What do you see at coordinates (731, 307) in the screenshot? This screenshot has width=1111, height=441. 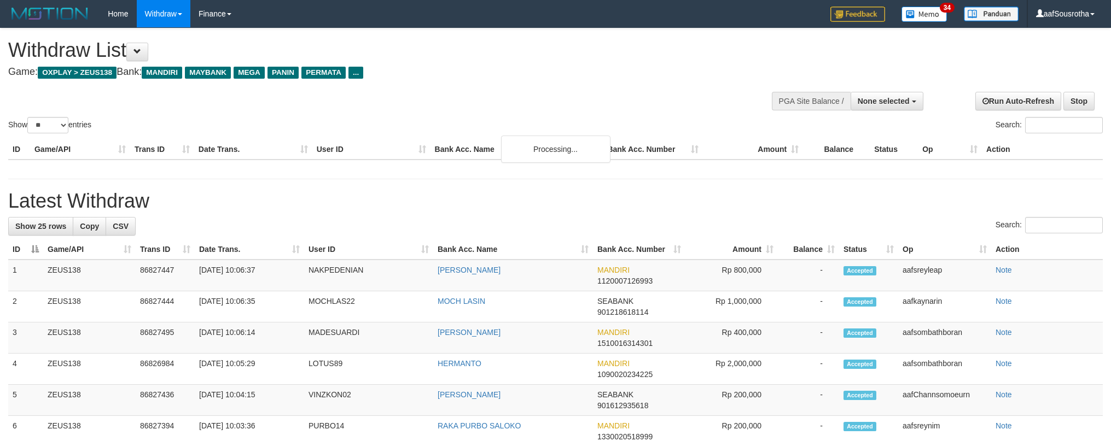 I see `td: Rp 1,000,000` at bounding box center [731, 307].